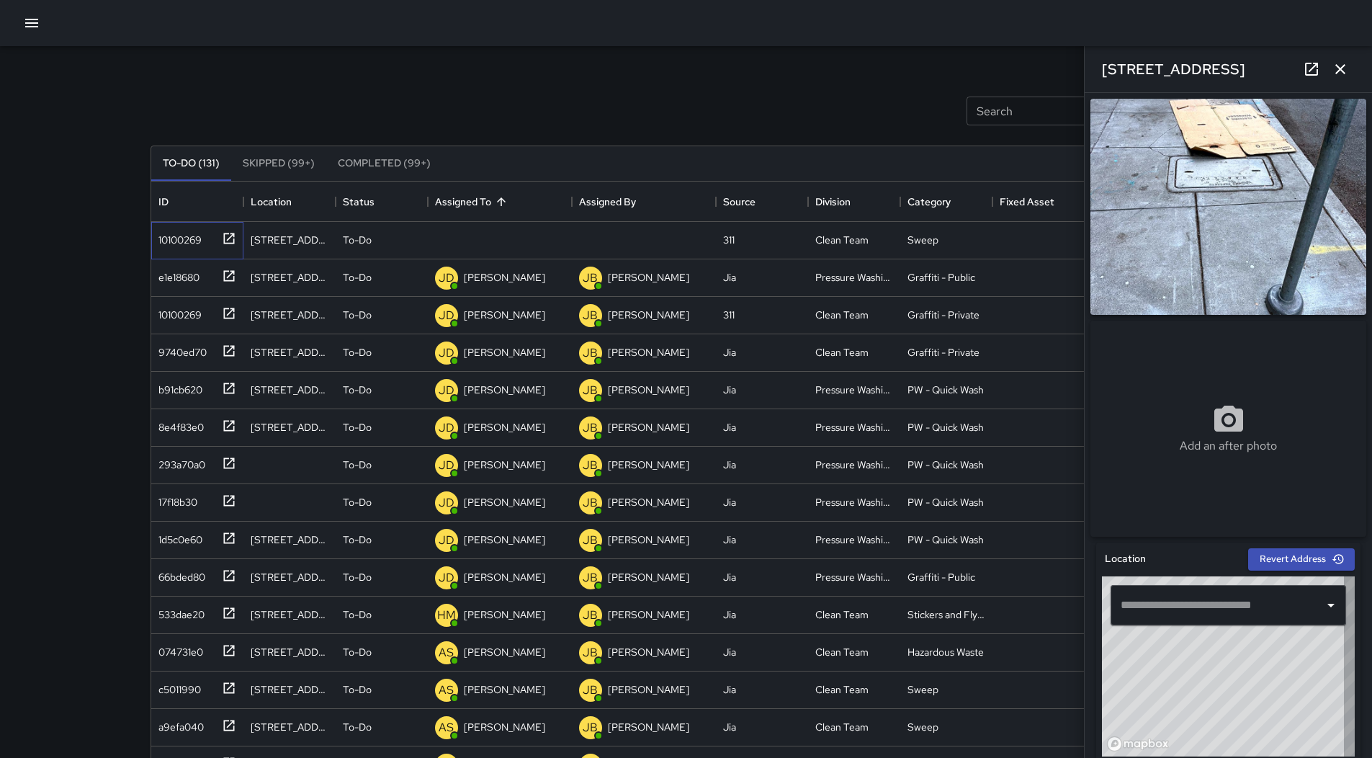 The image size is (1372, 758). What do you see at coordinates (290, 277) in the screenshot?
I see `div: 77 Van Ness Avenue` at bounding box center [290, 277].